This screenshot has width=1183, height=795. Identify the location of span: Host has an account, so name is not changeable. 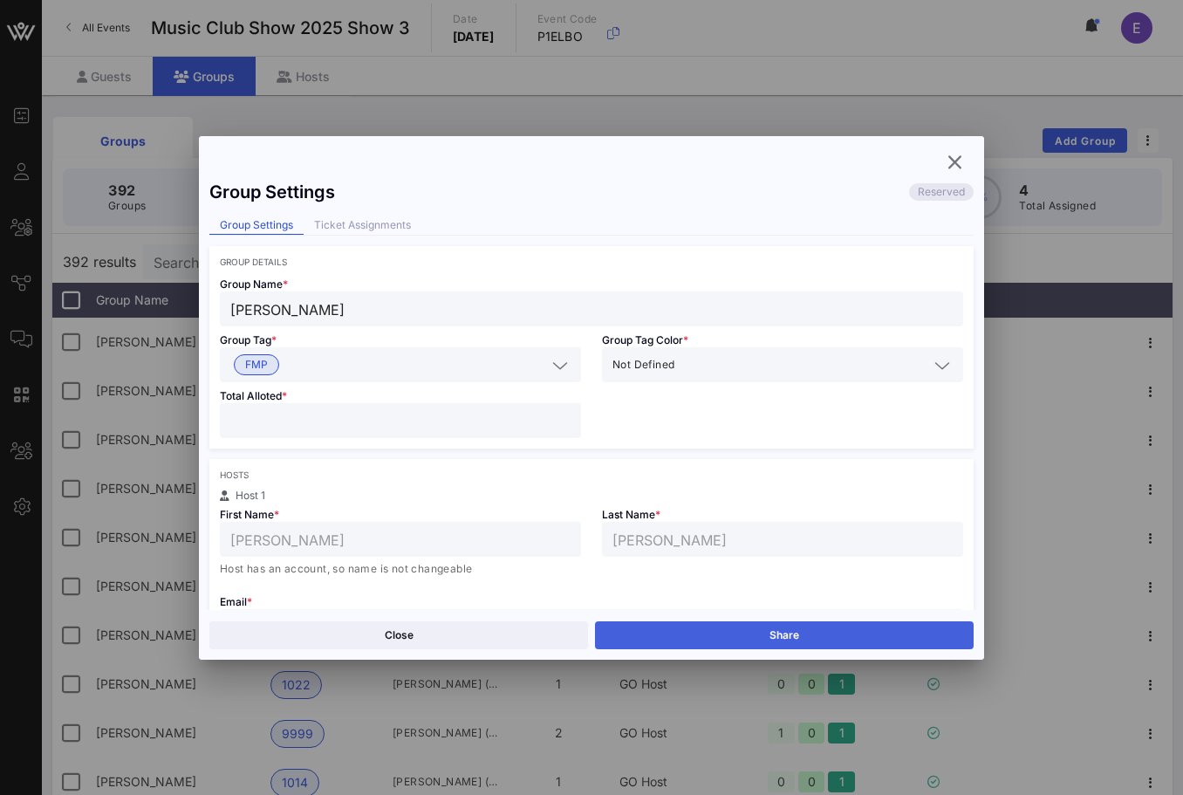
(345, 568).